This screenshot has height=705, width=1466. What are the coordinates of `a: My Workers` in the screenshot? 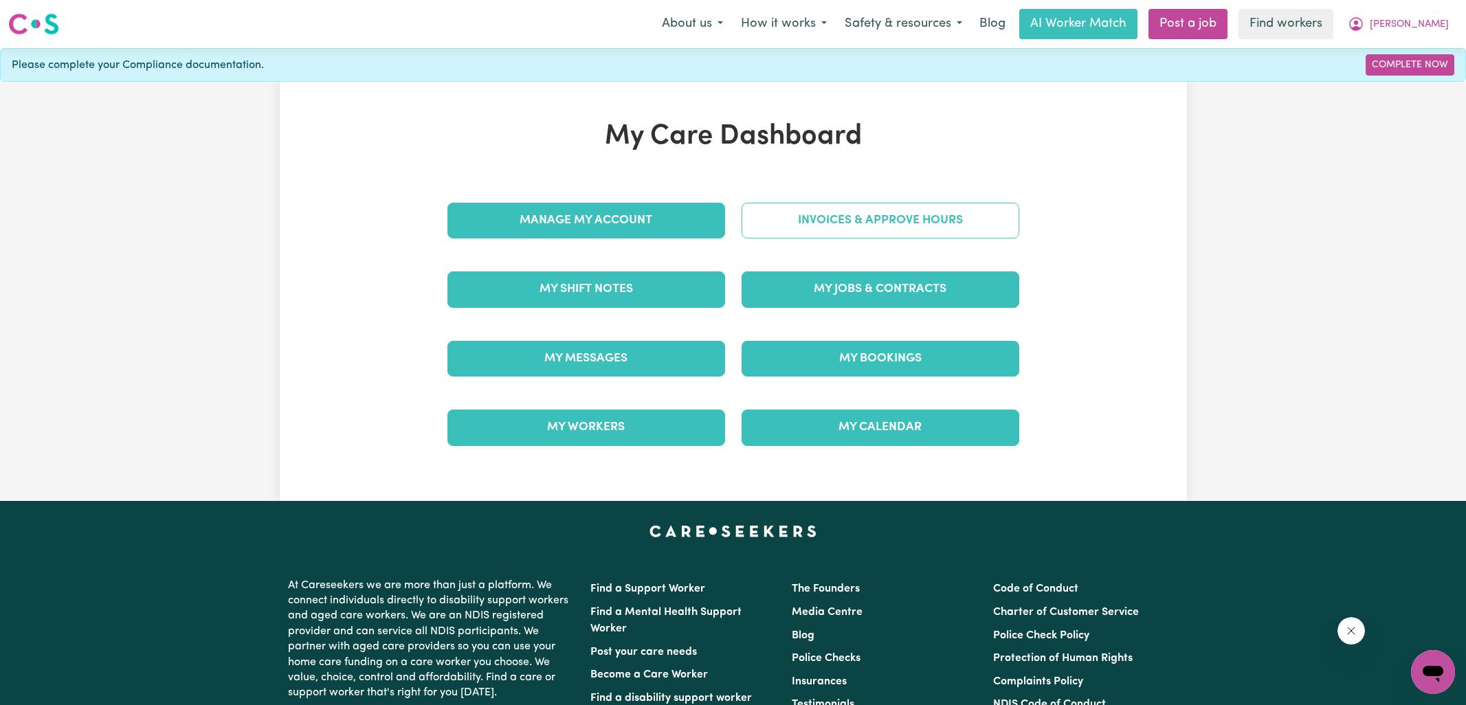 It's located at (586, 428).